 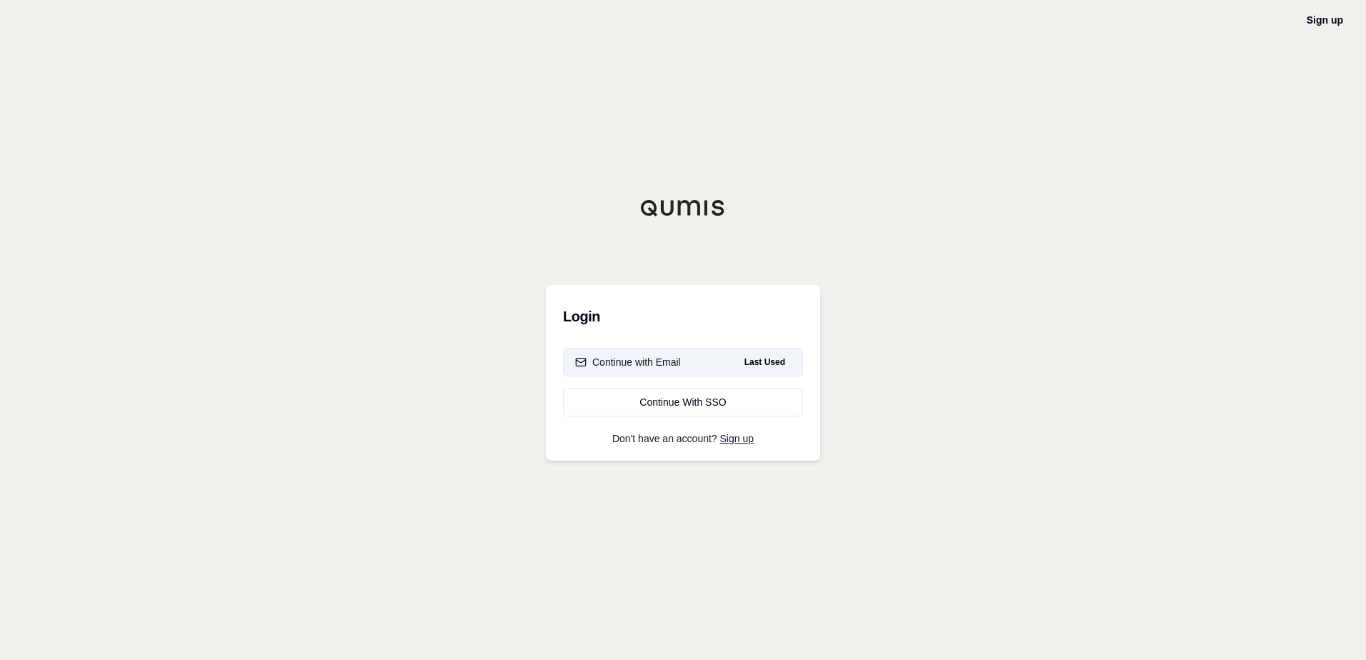 I want to click on div: Continue With SSO, so click(x=683, y=402).